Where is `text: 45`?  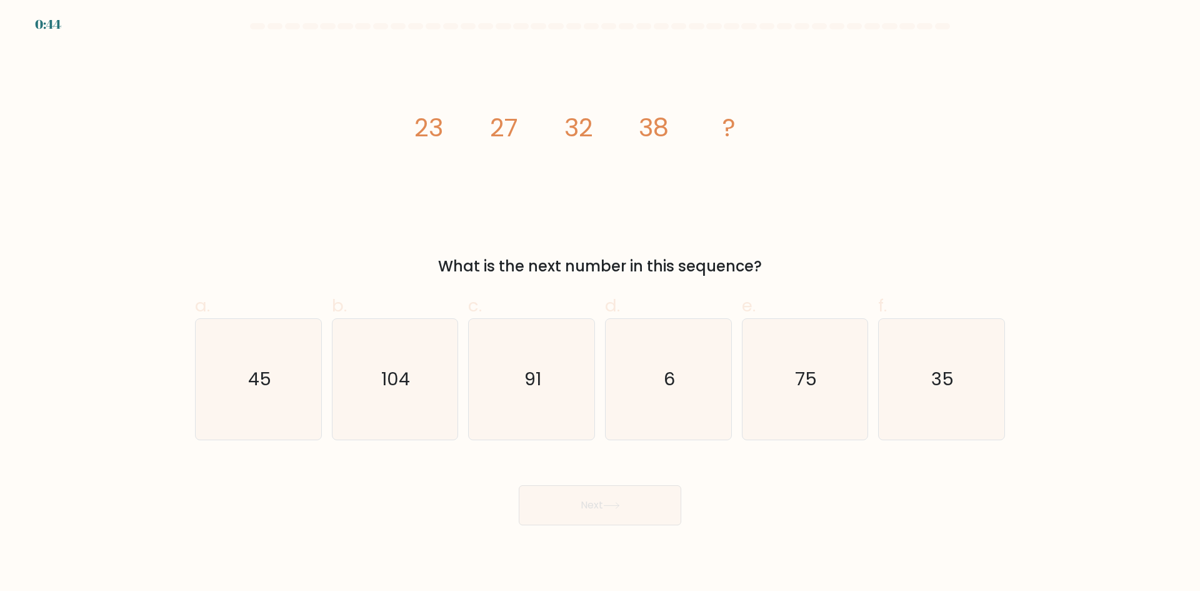 text: 45 is located at coordinates (259, 379).